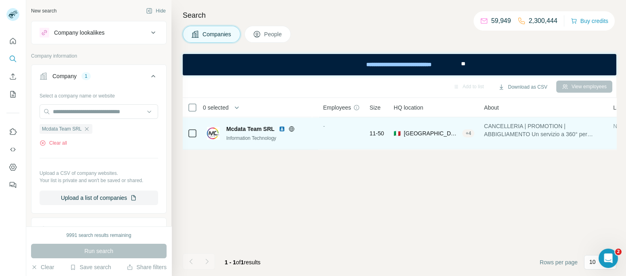 Image resolution: width=626 pixels, height=276 pixels. Describe the element at coordinates (230, 263) in the screenshot. I see `span: 1 - 1` at that location.